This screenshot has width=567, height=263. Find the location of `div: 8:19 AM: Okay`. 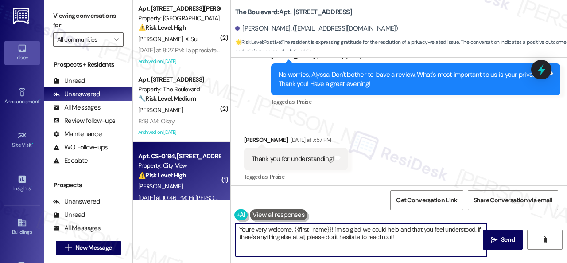

div: 8:19 AM: Okay is located at coordinates (156, 121).